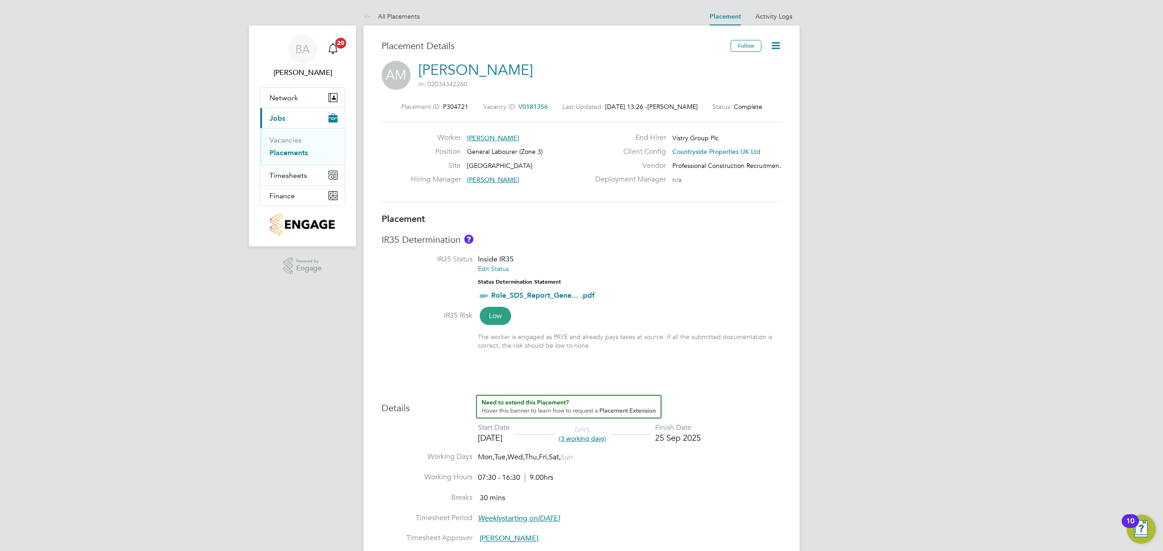  Describe the element at coordinates (303, 118) in the screenshot. I see `button: Jobs` at that location.